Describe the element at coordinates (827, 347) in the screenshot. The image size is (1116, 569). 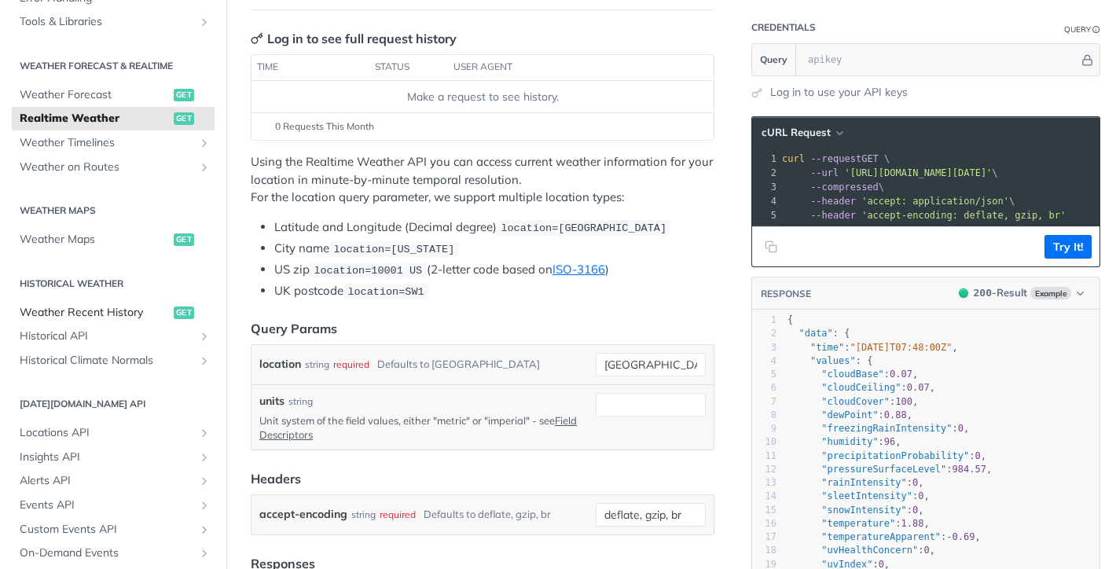
I see `span: "time"` at that location.